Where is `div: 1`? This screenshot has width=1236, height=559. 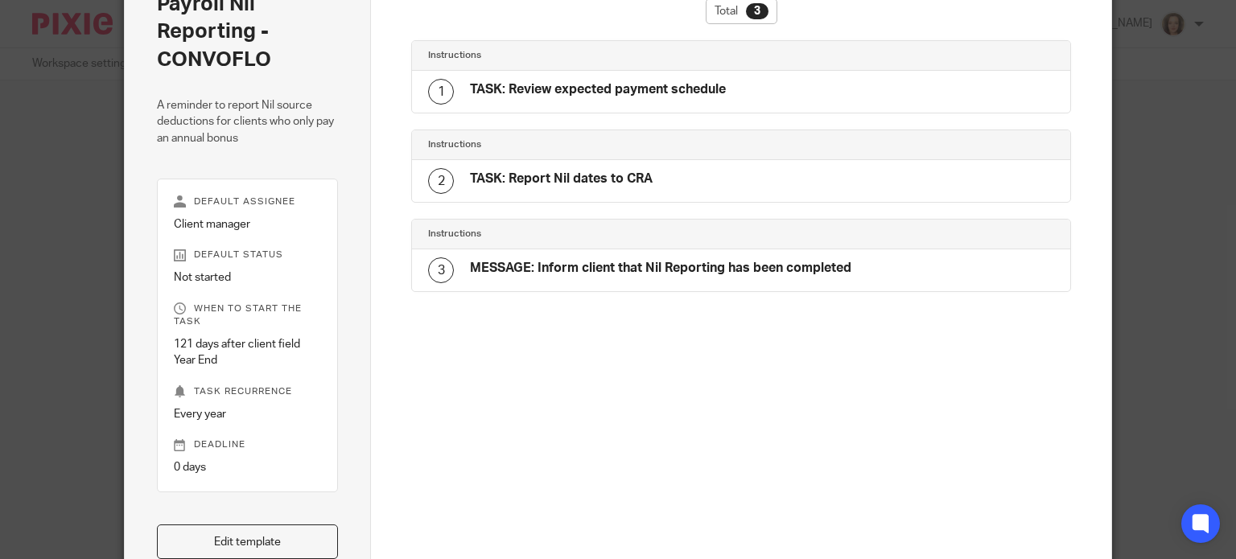 div: 1 is located at coordinates (441, 92).